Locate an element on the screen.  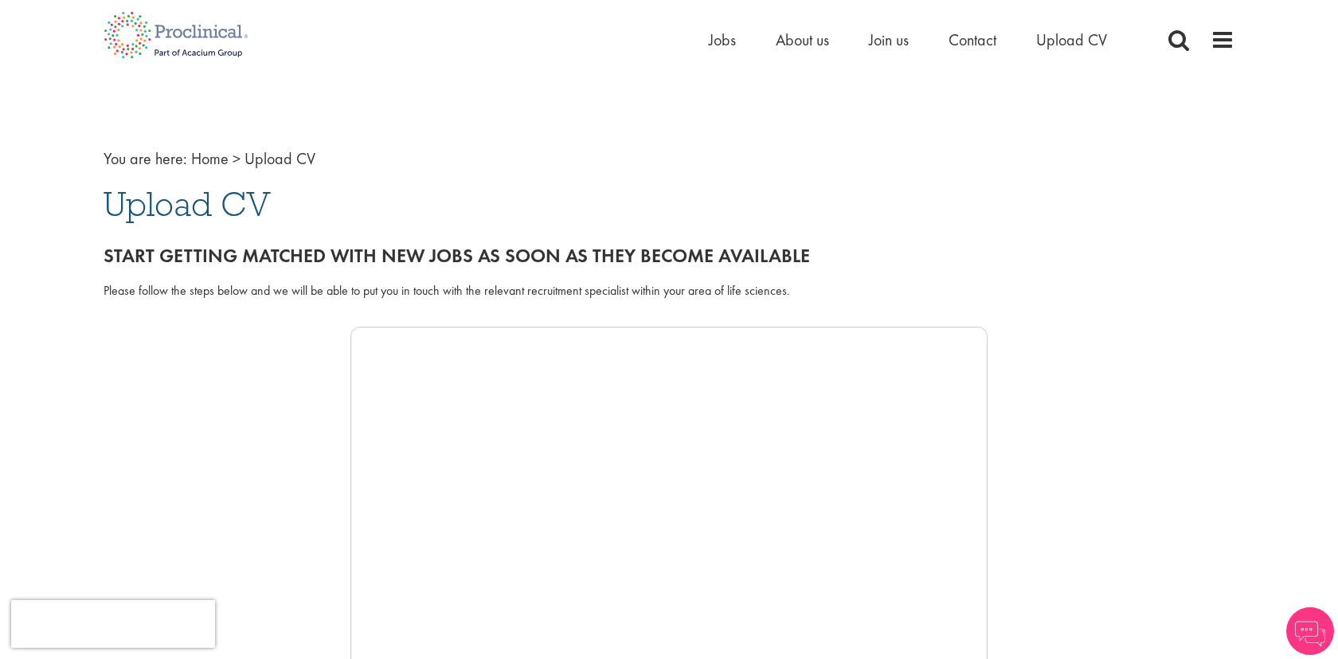
span: You are here: is located at coordinates (145, 158).